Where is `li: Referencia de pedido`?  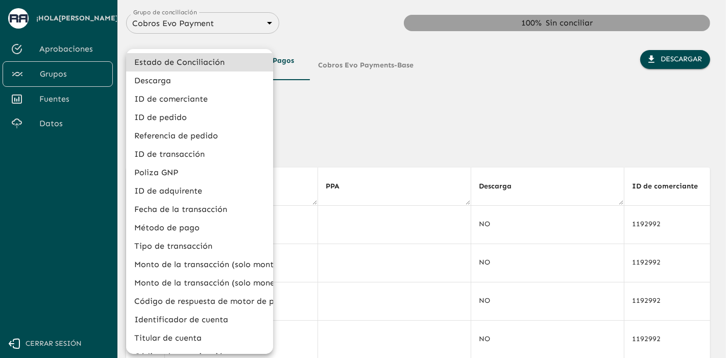 li: Referencia de pedido is located at coordinates (200, 136).